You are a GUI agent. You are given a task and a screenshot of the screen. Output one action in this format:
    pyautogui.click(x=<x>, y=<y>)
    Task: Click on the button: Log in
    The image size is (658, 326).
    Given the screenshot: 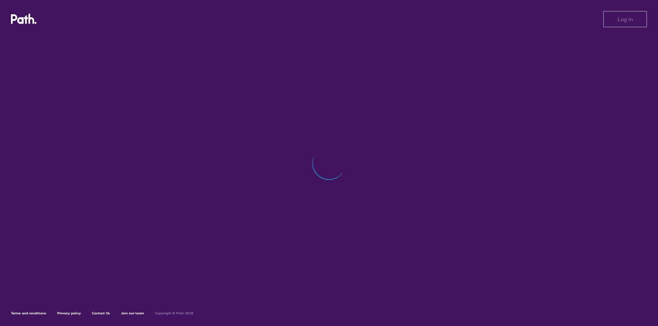 What is the action you would take?
    pyautogui.click(x=625, y=19)
    